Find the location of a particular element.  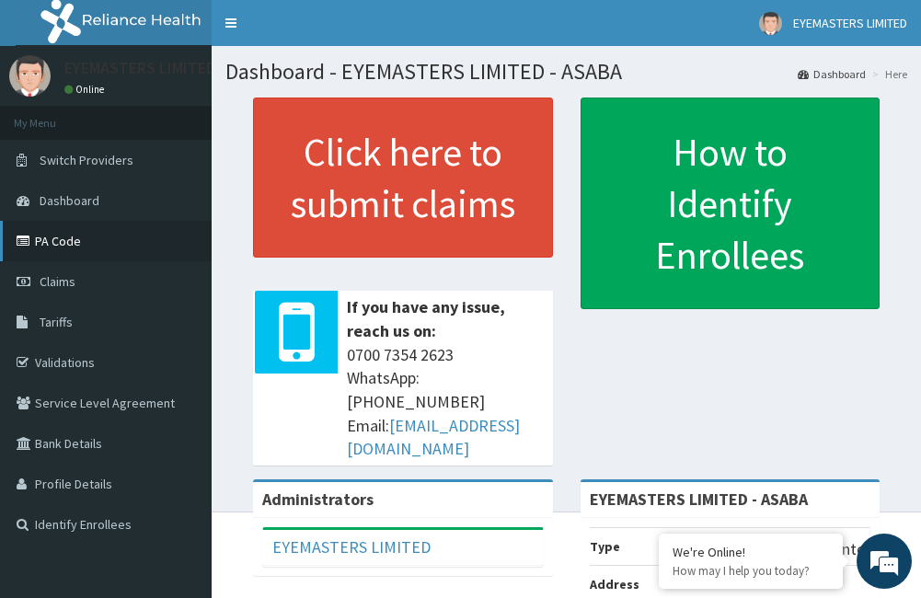

b: Administrators is located at coordinates (317, 499).